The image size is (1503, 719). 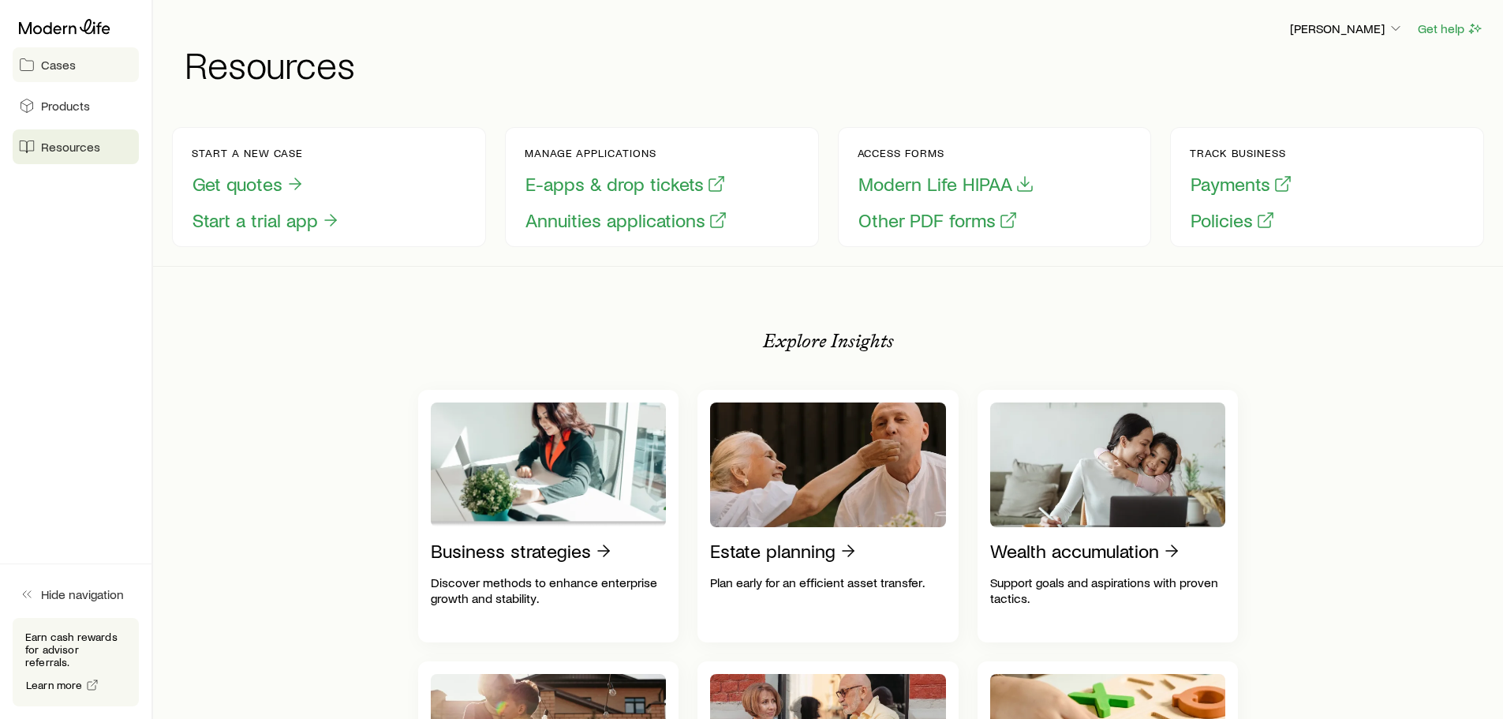 I want to click on p: Business strategies, so click(x=511, y=551).